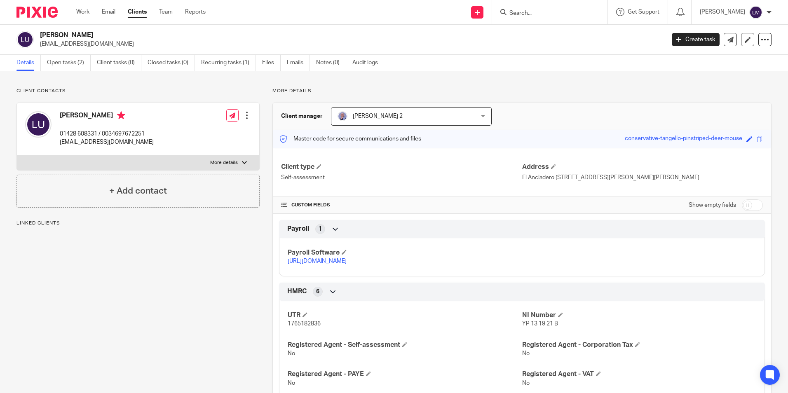 The image size is (788, 393). Describe the element at coordinates (320, 229) in the screenshot. I see `span: 1` at that location.